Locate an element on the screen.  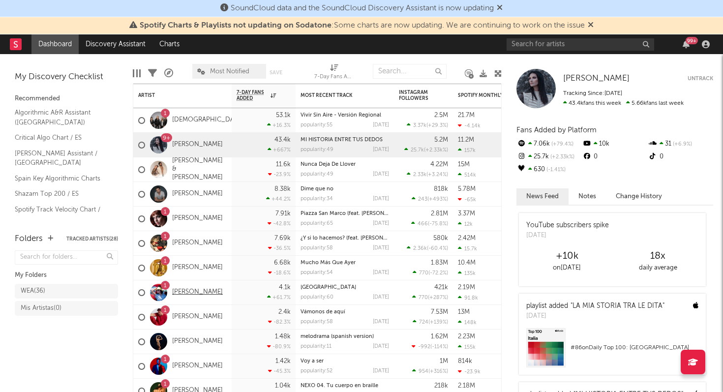
div: 15M is located at coordinates (464, 164).